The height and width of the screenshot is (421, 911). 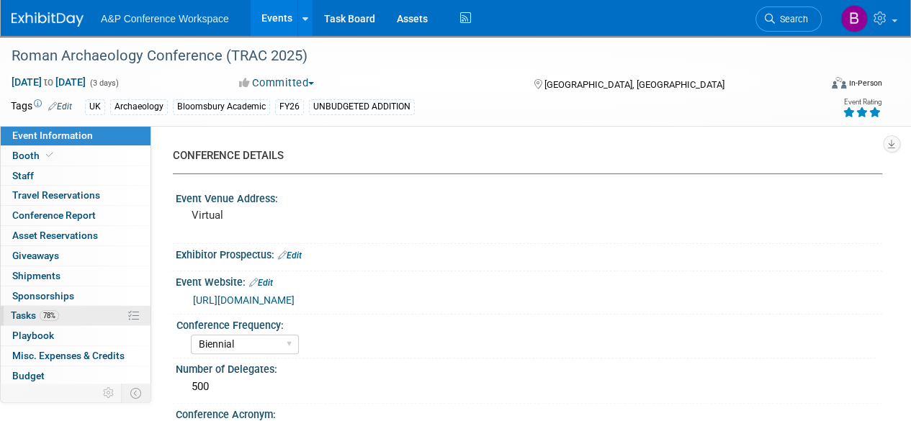 What do you see at coordinates (526, 323) in the screenshot?
I see `div: Conference Frequency:` at bounding box center [526, 323].